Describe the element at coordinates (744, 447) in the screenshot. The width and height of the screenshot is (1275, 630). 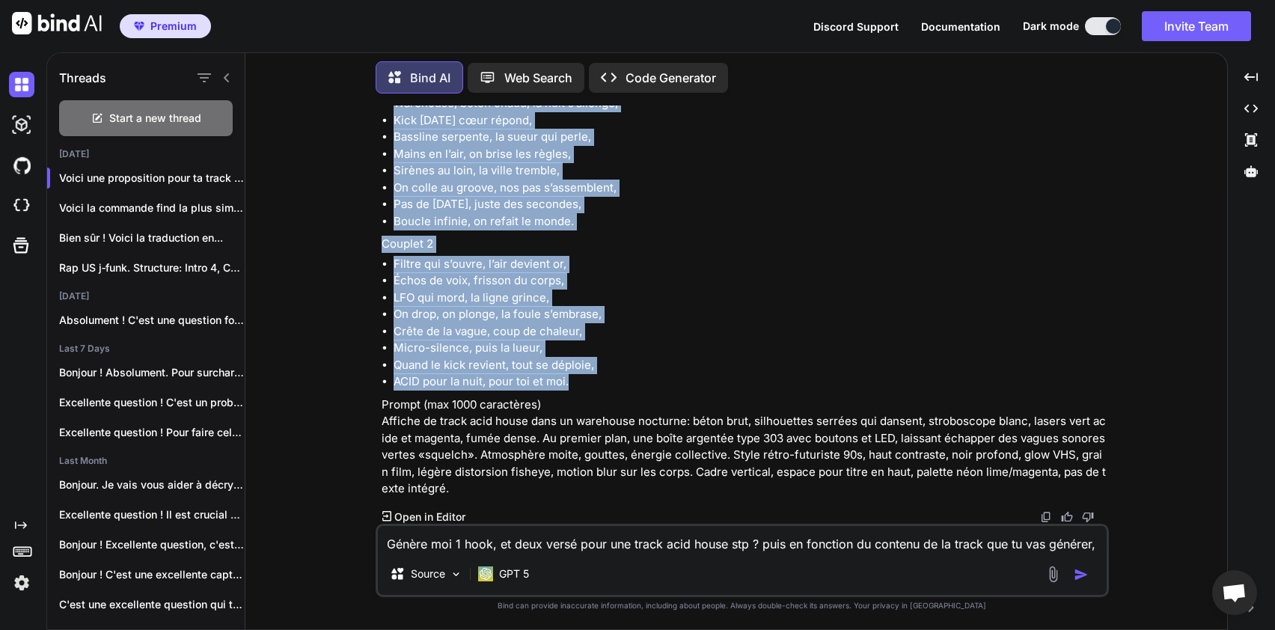
I see `p: Prompt (max 1000 caractères) Affiche de track acid house dans un warehouse nocturne: béton brut, ...` at that location.